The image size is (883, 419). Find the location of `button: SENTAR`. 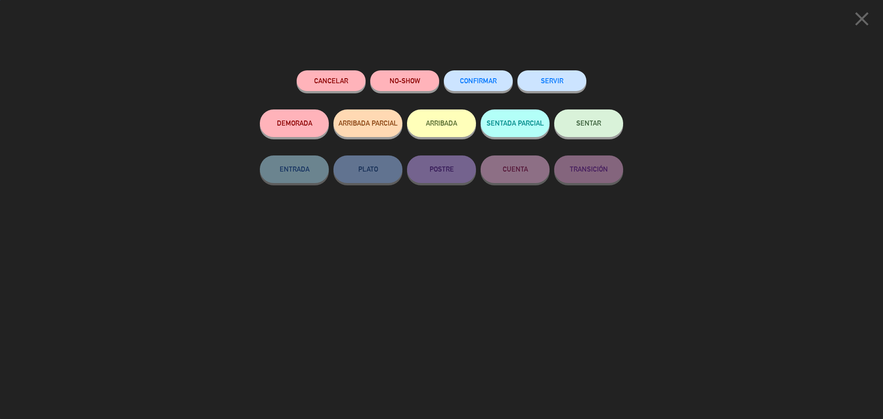

button: SENTAR is located at coordinates (588, 123).